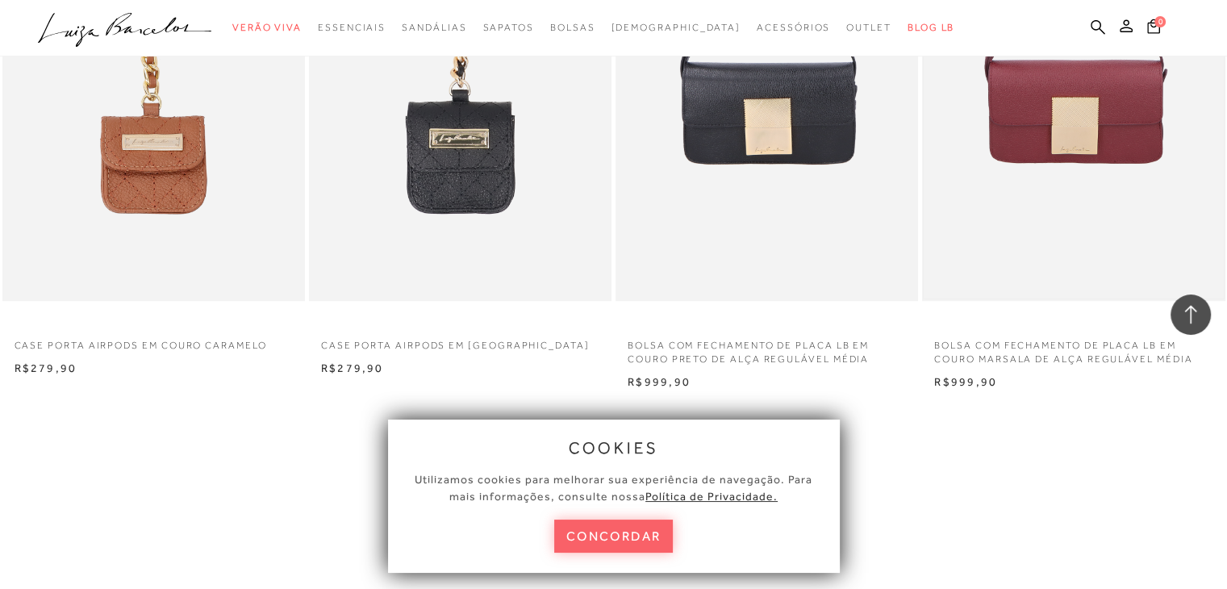 Image resolution: width=1227 pixels, height=589 pixels. I want to click on span: Sapatos, so click(507, 27).